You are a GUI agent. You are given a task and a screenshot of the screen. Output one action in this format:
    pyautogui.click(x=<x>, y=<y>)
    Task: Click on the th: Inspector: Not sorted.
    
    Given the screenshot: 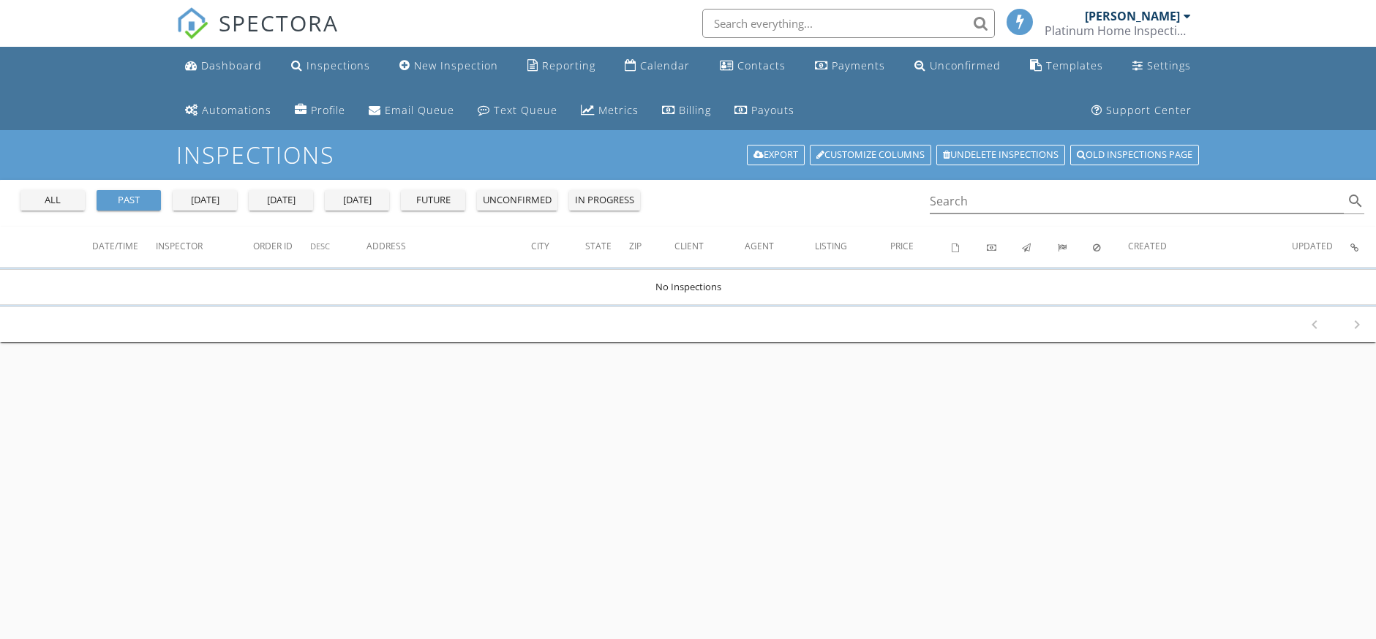 What is the action you would take?
    pyautogui.click(x=204, y=247)
    